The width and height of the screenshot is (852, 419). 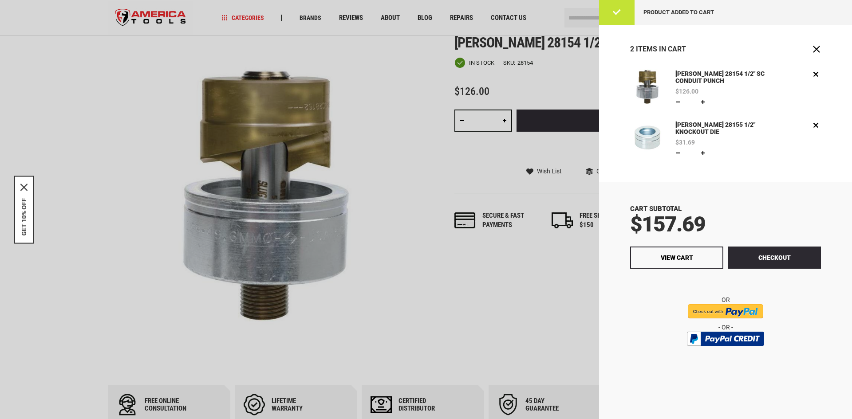 What do you see at coordinates (775, 258) in the screenshot?
I see `button: Checkout` at bounding box center [775, 258].